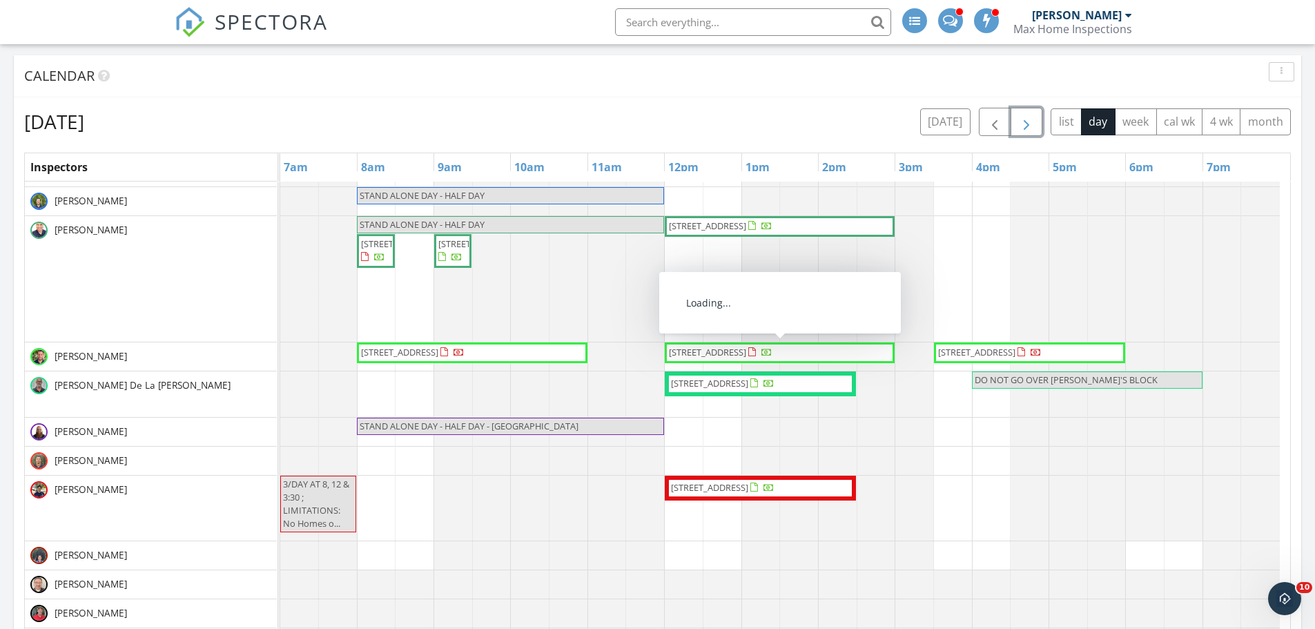 The height and width of the screenshot is (629, 1315). I want to click on img: 20240517_115644.jpg, so click(39, 460).